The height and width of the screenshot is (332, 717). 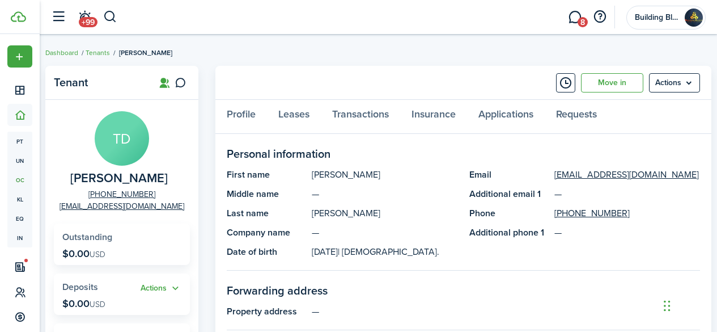 I want to click on span: pt, so click(x=20, y=141).